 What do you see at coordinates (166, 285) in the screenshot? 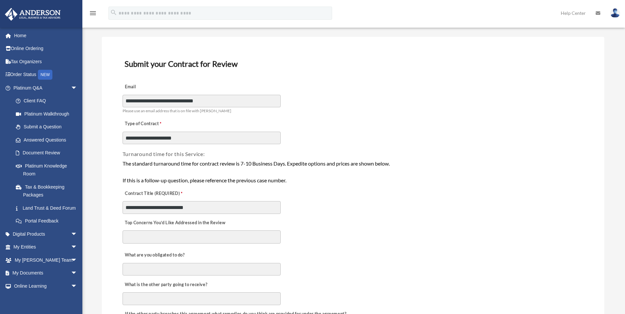
I see `label: What is the other party going to receive?` at bounding box center [166, 285].